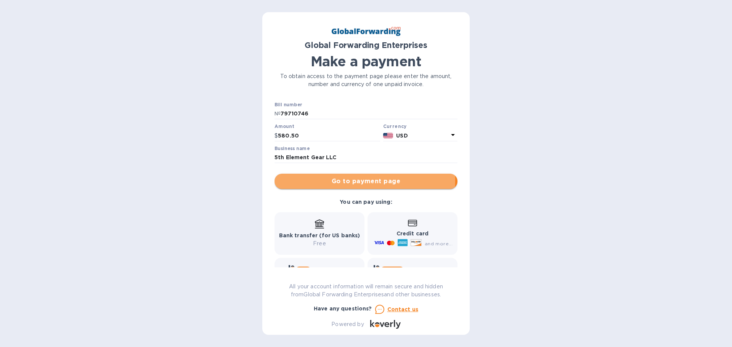 The height and width of the screenshot is (347, 732). What do you see at coordinates (292, 149) in the screenshot?
I see `label: Business name` at bounding box center [292, 149].